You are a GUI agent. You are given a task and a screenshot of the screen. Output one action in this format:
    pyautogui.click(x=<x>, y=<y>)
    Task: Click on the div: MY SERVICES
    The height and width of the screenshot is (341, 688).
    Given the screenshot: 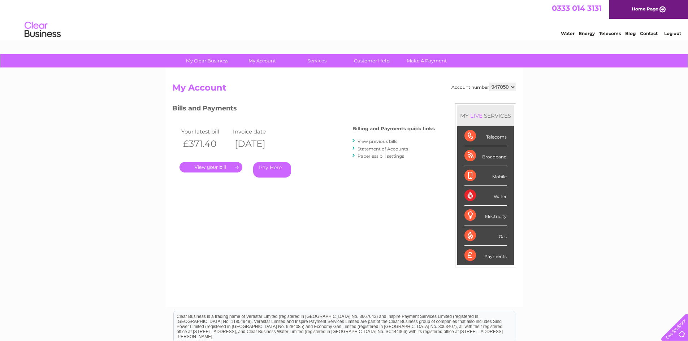 What is the action you would take?
    pyautogui.click(x=486, y=116)
    